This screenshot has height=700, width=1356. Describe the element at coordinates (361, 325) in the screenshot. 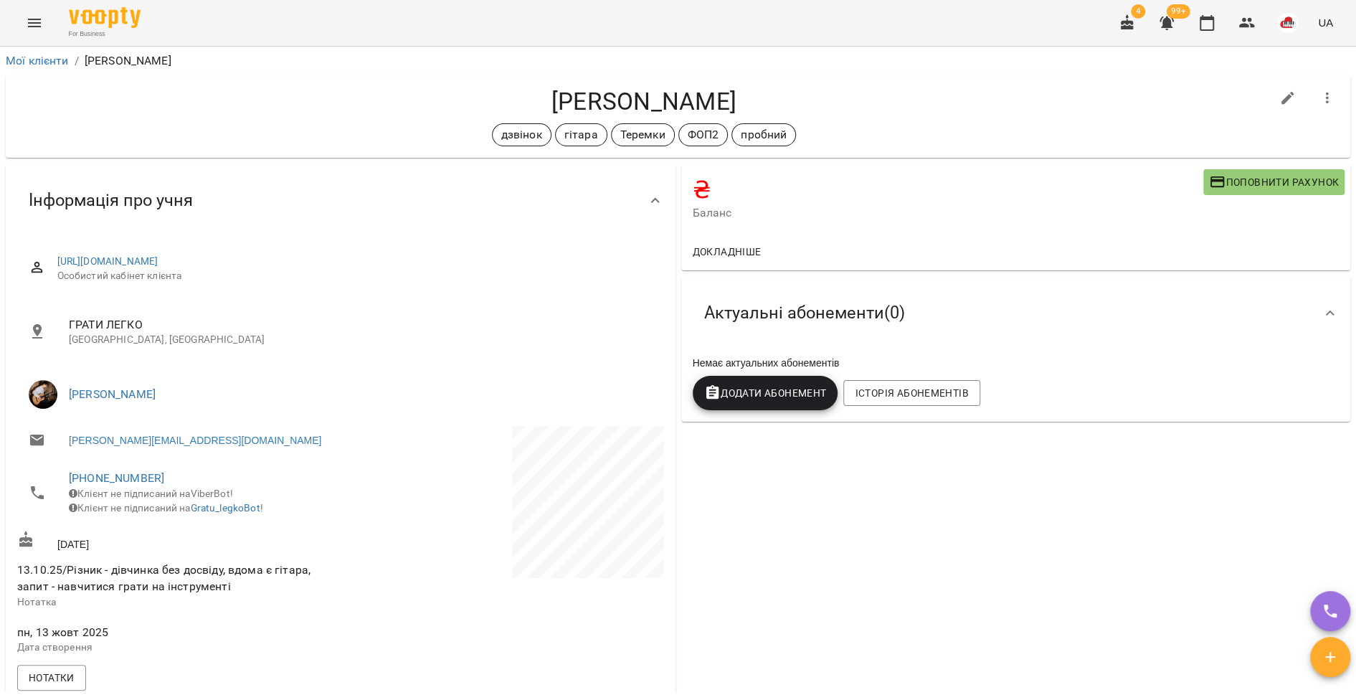

I see `span: ГРАТИ ЛЕГКО` at that location.